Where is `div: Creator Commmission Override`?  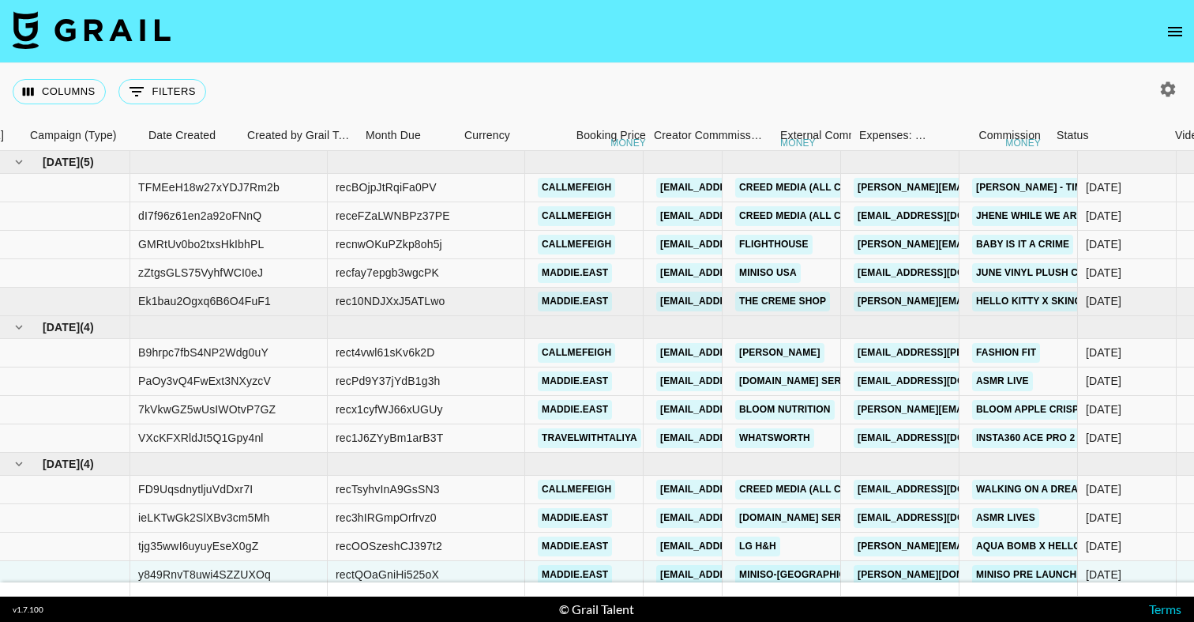 div: Creator Commmission Override is located at coordinates (709, 135).